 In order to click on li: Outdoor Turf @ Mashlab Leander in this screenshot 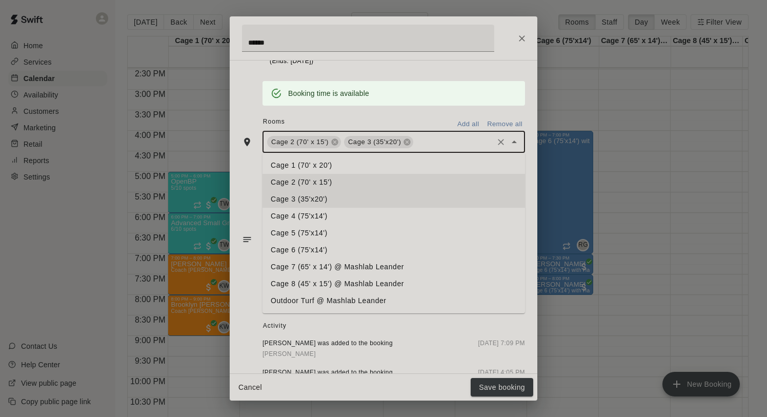, I will do `click(394, 301)`.